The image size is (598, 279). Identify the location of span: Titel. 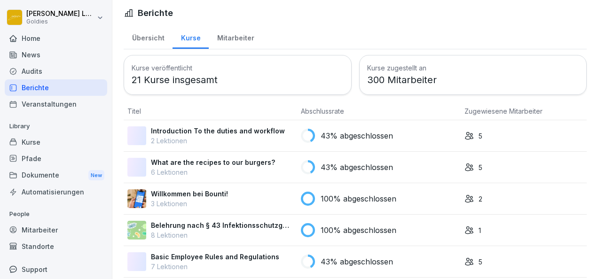
(134, 111).